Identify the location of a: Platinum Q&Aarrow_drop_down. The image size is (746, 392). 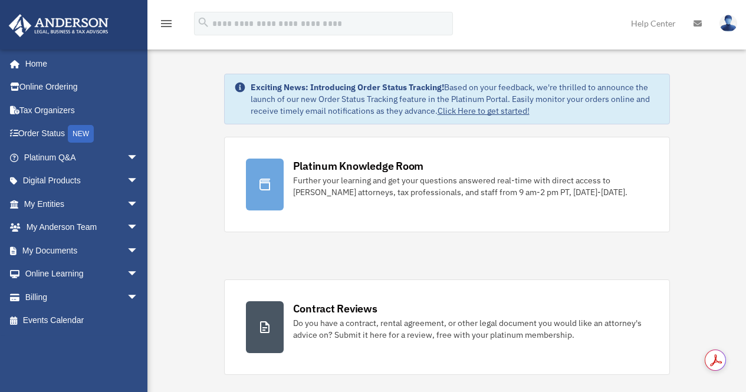
(82, 157).